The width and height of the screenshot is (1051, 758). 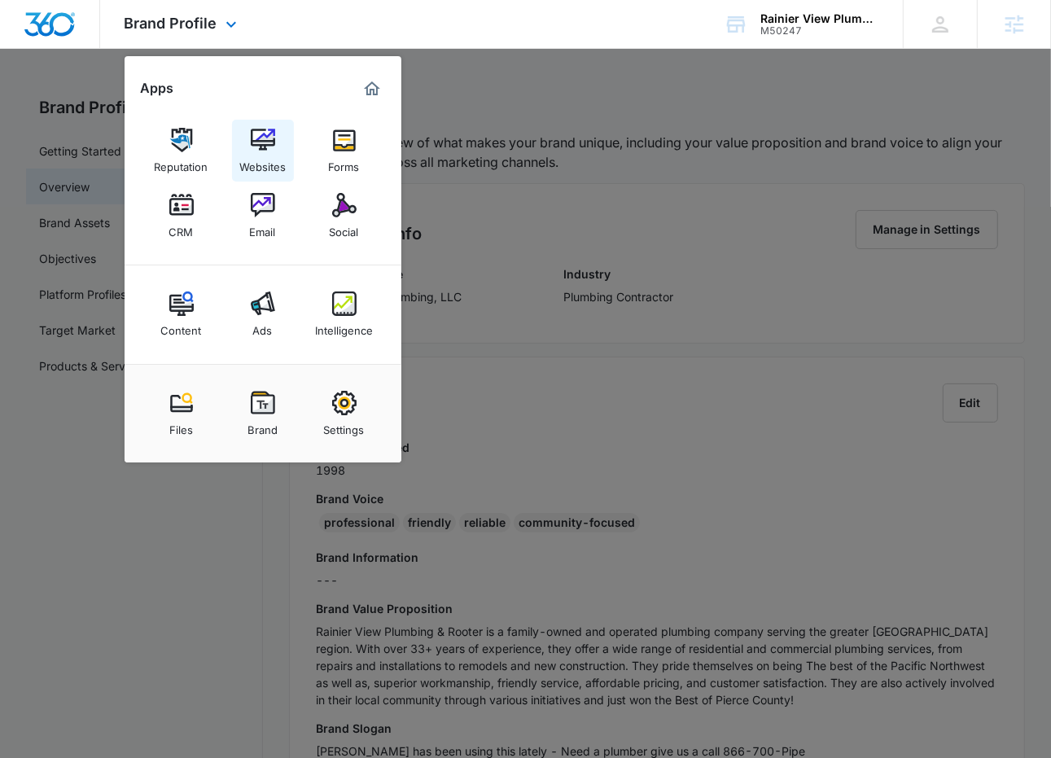 I want to click on div: Brand, so click(x=262, y=426).